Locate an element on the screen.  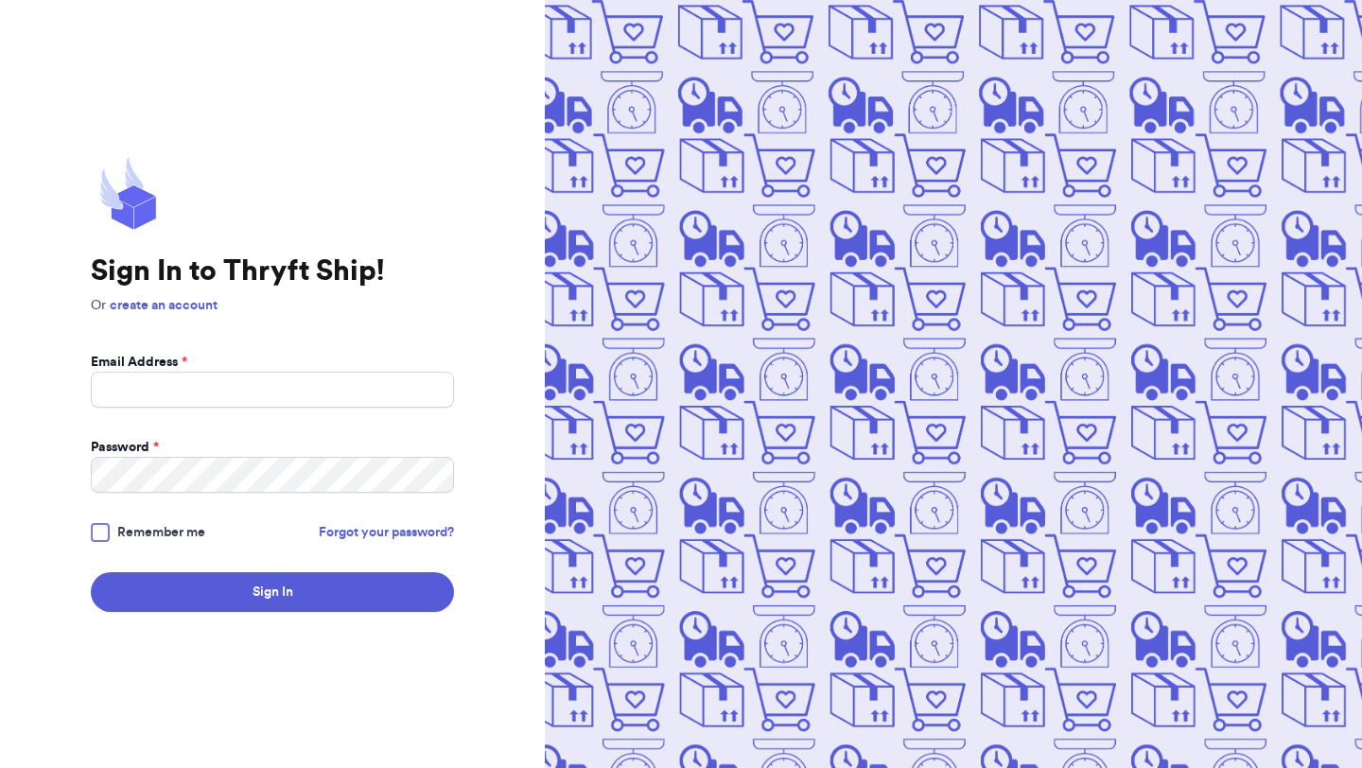
label: Password is located at coordinates (125, 447).